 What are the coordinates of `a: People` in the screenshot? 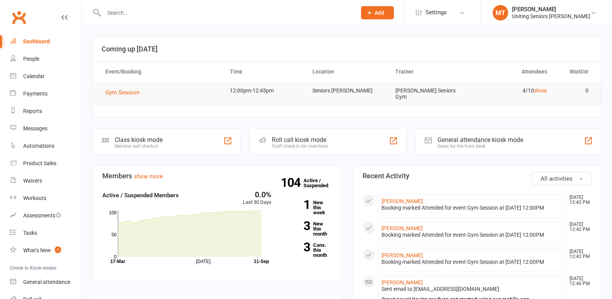 It's located at (46, 59).